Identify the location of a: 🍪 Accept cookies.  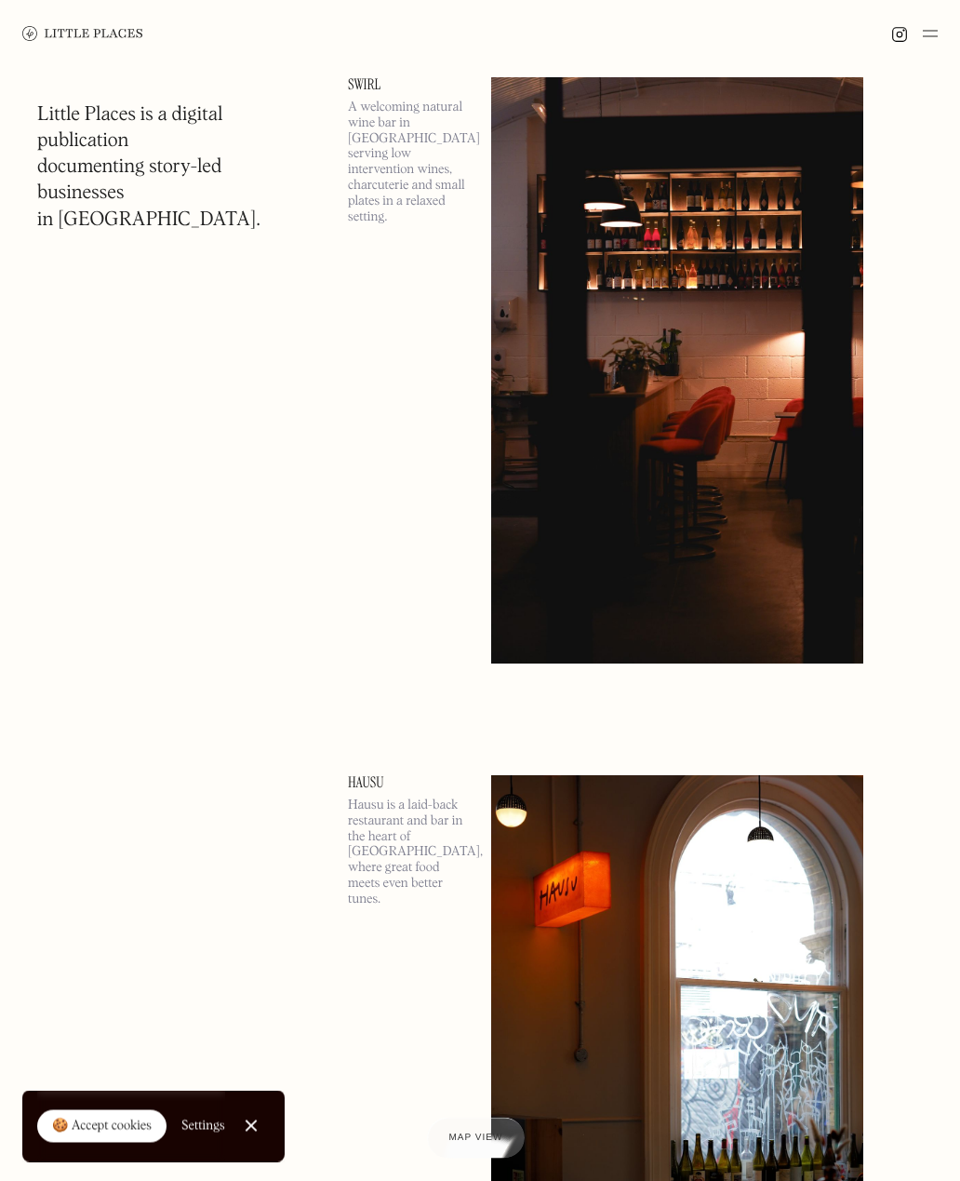
(101, 1127).